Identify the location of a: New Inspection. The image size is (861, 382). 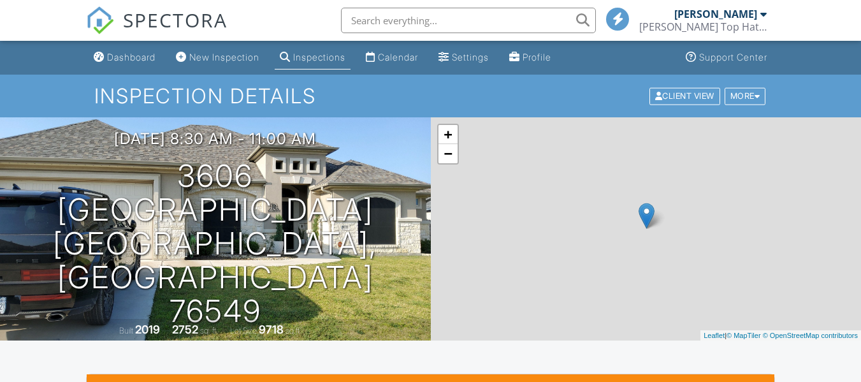
(217, 57).